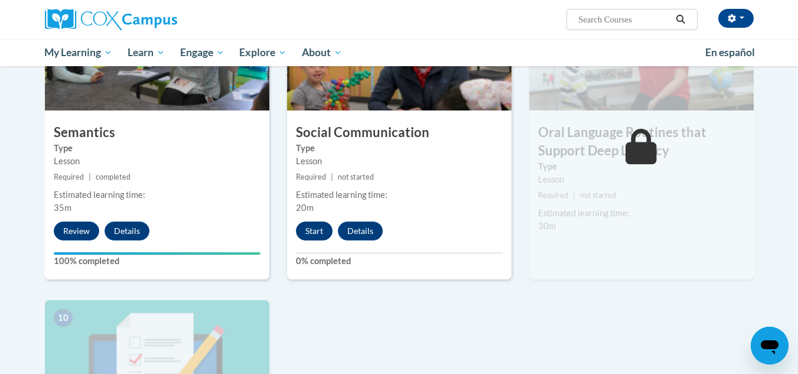  What do you see at coordinates (157, 19) in the screenshot?
I see `a: Cox Campus` at bounding box center [157, 19].